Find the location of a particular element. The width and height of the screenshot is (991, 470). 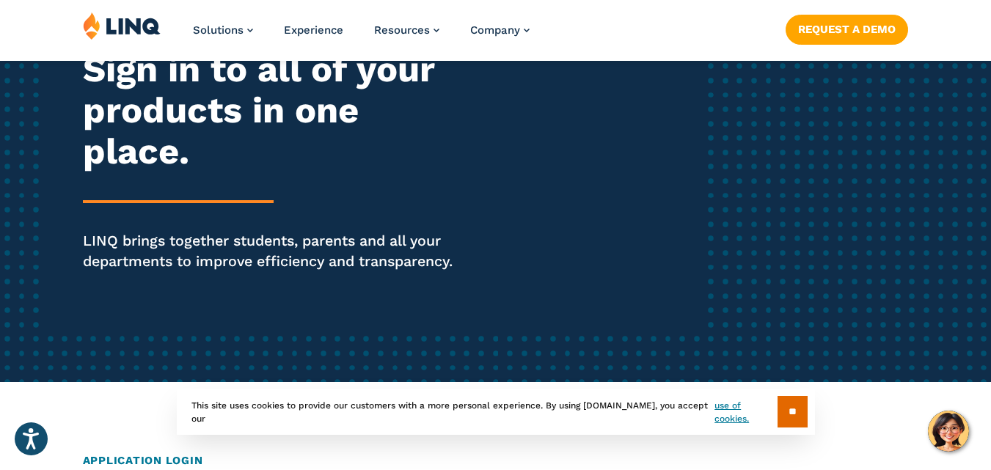

button: Hello, have a question? Let’s chat. is located at coordinates (948, 431).